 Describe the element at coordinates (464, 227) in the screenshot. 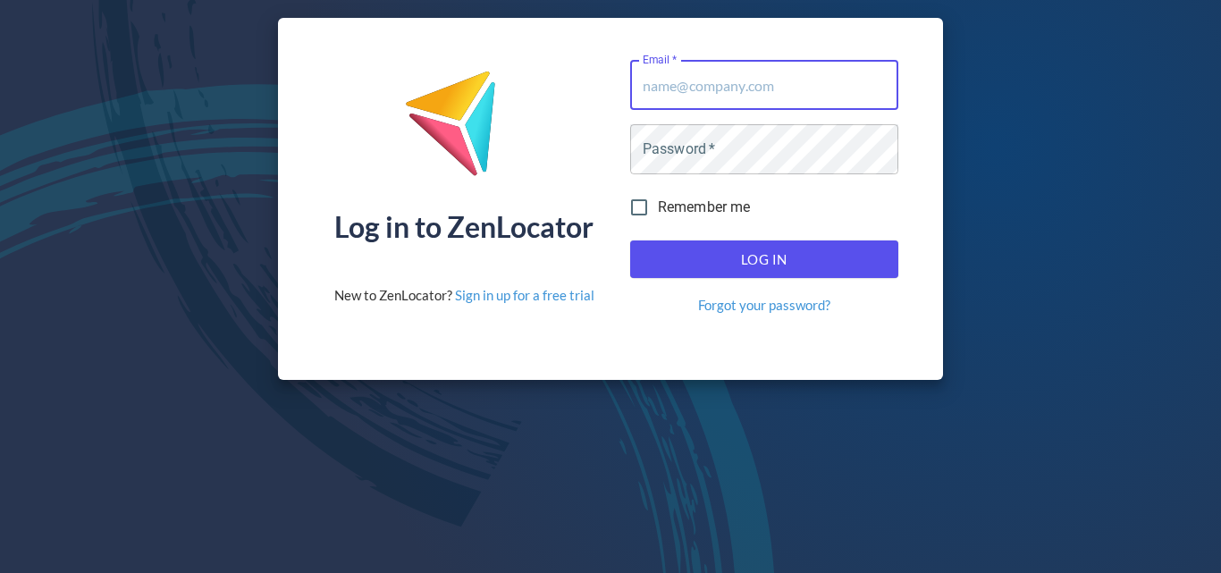

I see `div: Log in to ZenLocator` at that location.